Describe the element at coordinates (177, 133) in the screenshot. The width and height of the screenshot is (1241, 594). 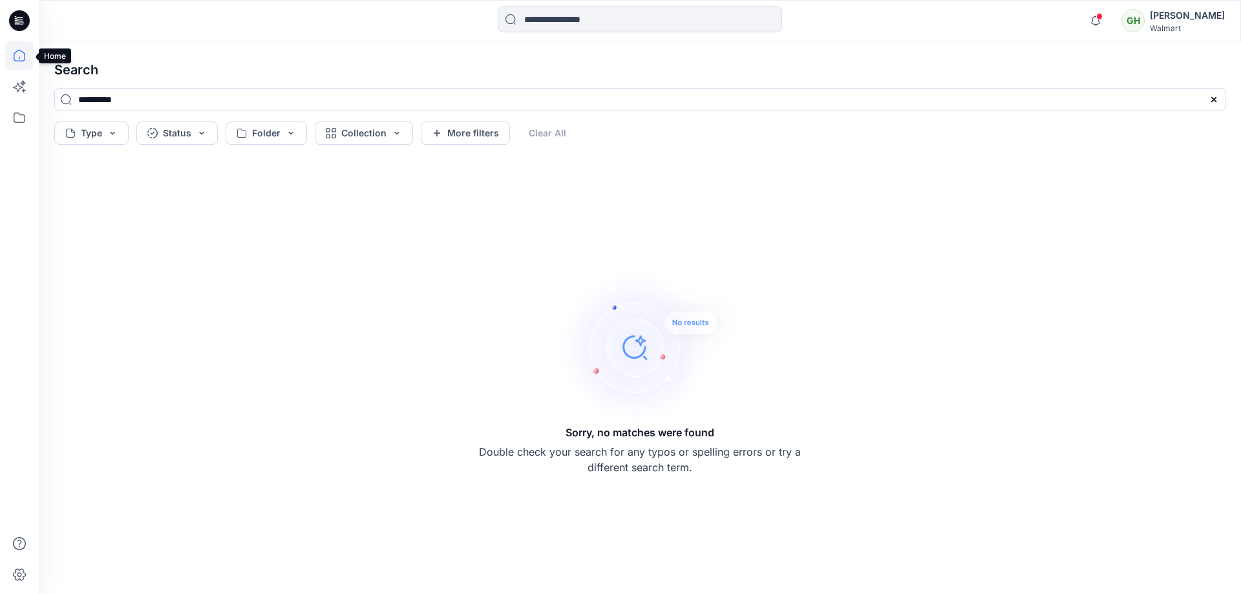
I see `button: Status` at that location.